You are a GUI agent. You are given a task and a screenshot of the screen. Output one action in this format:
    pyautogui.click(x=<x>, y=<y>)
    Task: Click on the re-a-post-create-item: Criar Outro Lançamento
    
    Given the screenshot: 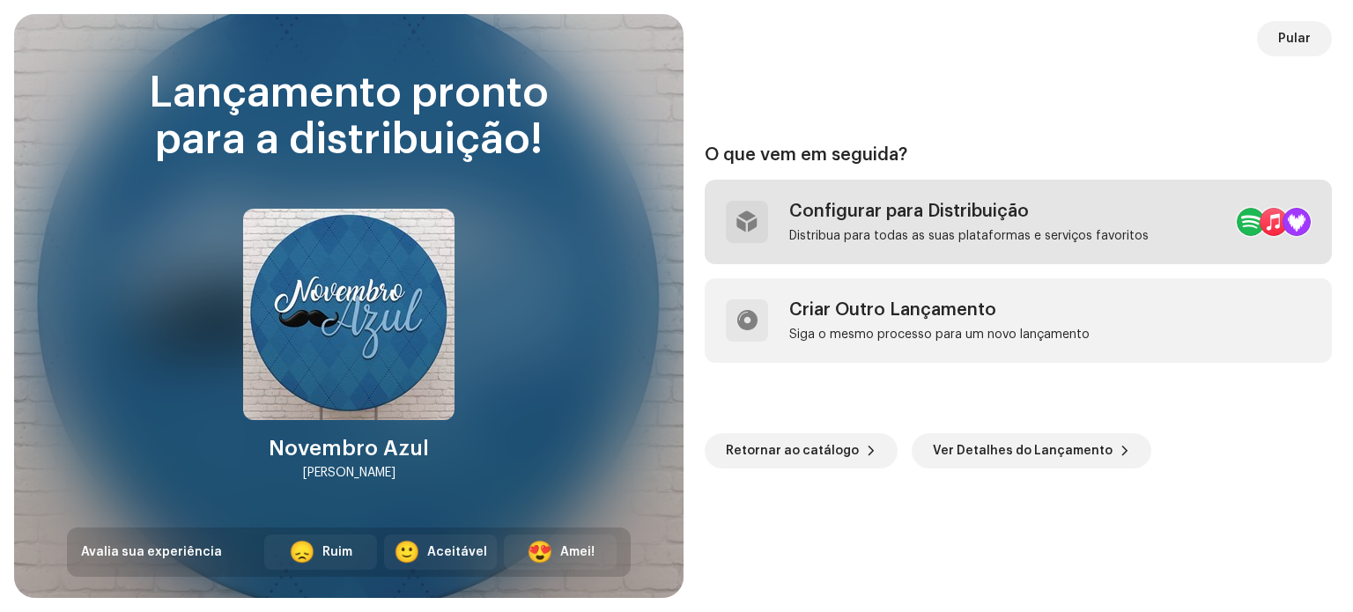 What is the action you would take?
    pyautogui.click(x=1019, y=321)
    